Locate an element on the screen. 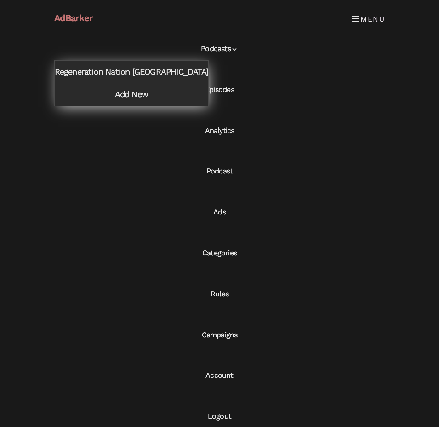 This screenshot has height=427, width=439. a: Categories is located at coordinates (220, 253).